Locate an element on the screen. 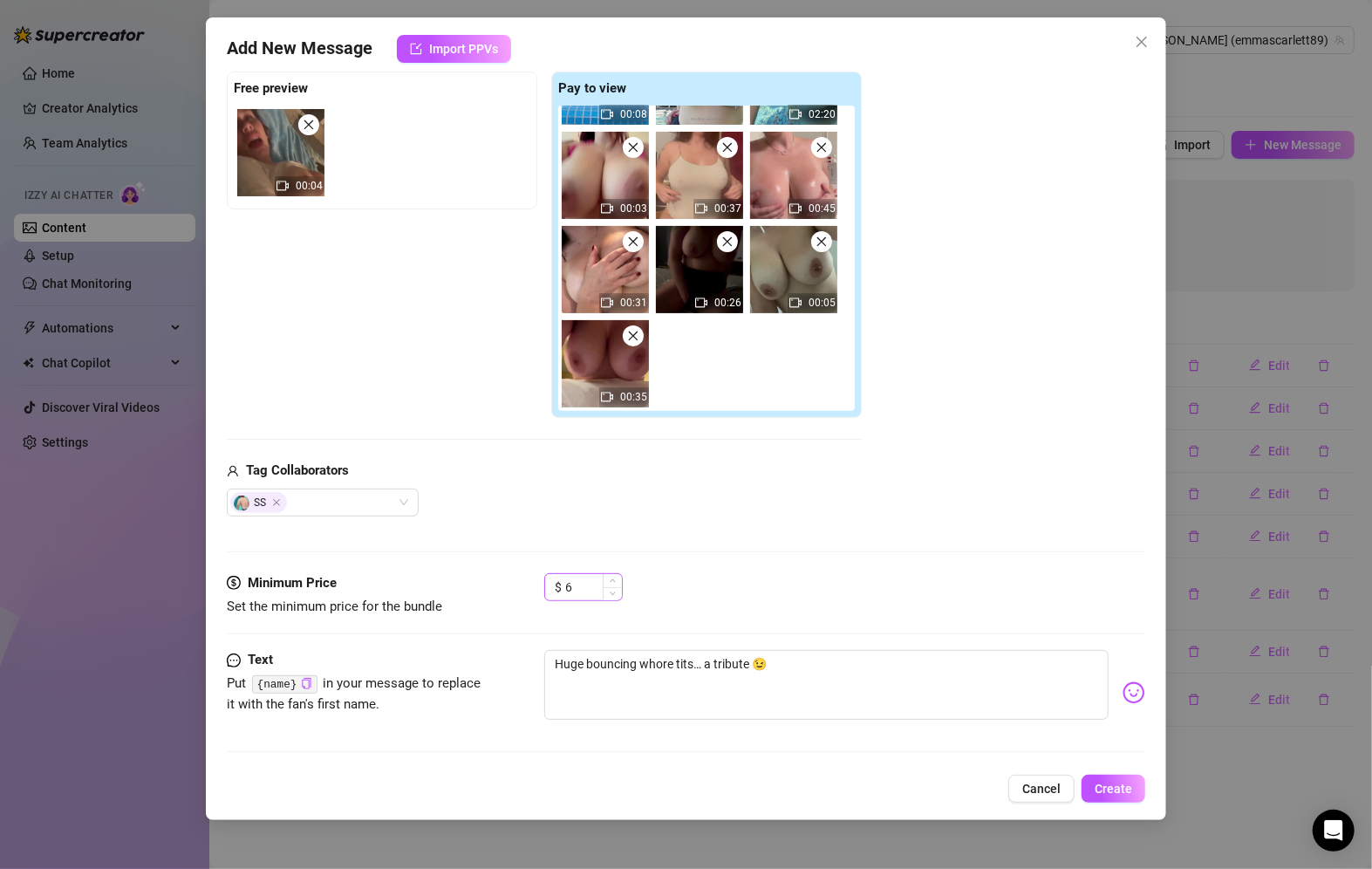 The image size is (1372, 869). strong: Pay to view is located at coordinates (593, 88).